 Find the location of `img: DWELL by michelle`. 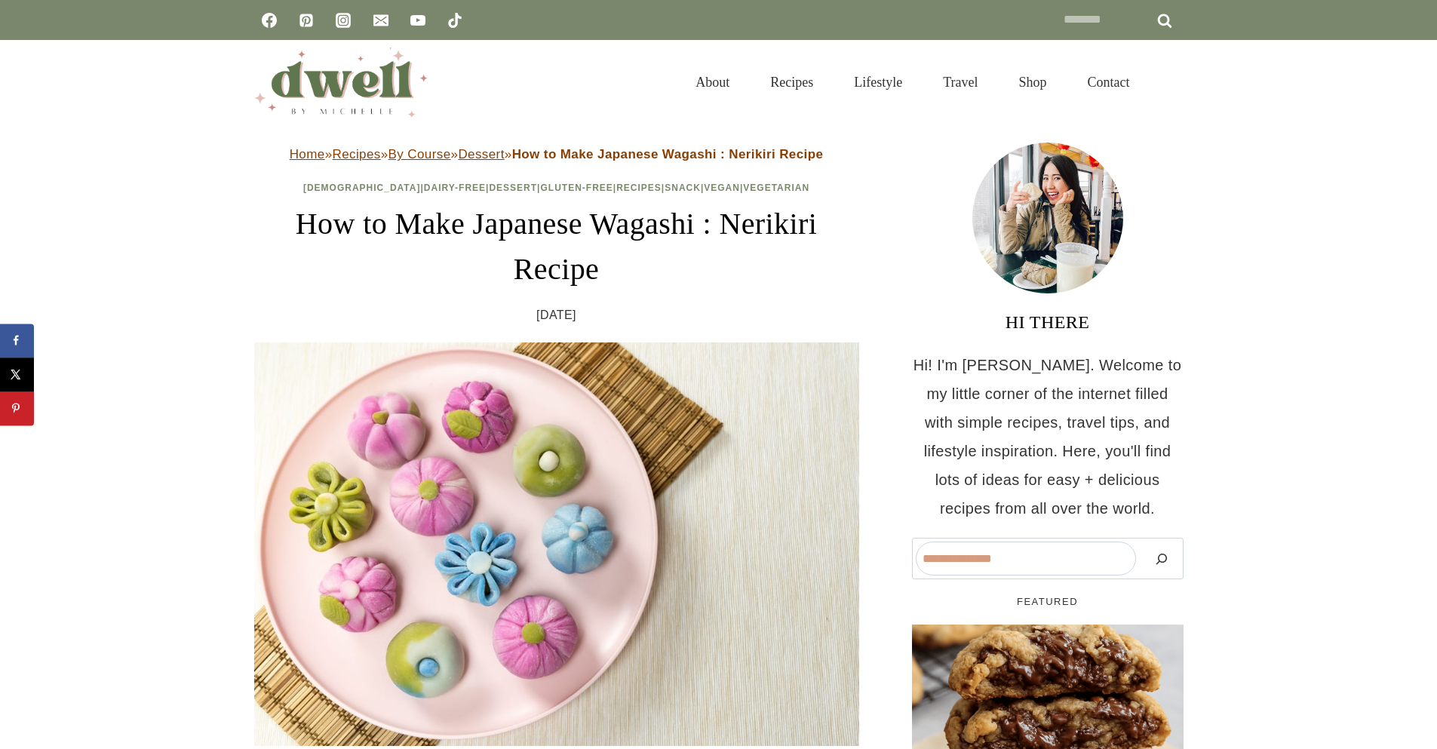

img: DWELL by michelle is located at coordinates (341, 82).